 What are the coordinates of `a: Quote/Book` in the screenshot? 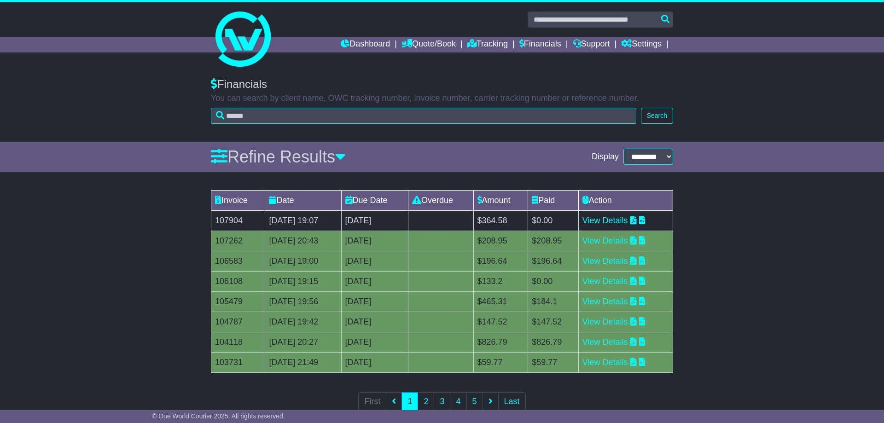 It's located at (429, 45).